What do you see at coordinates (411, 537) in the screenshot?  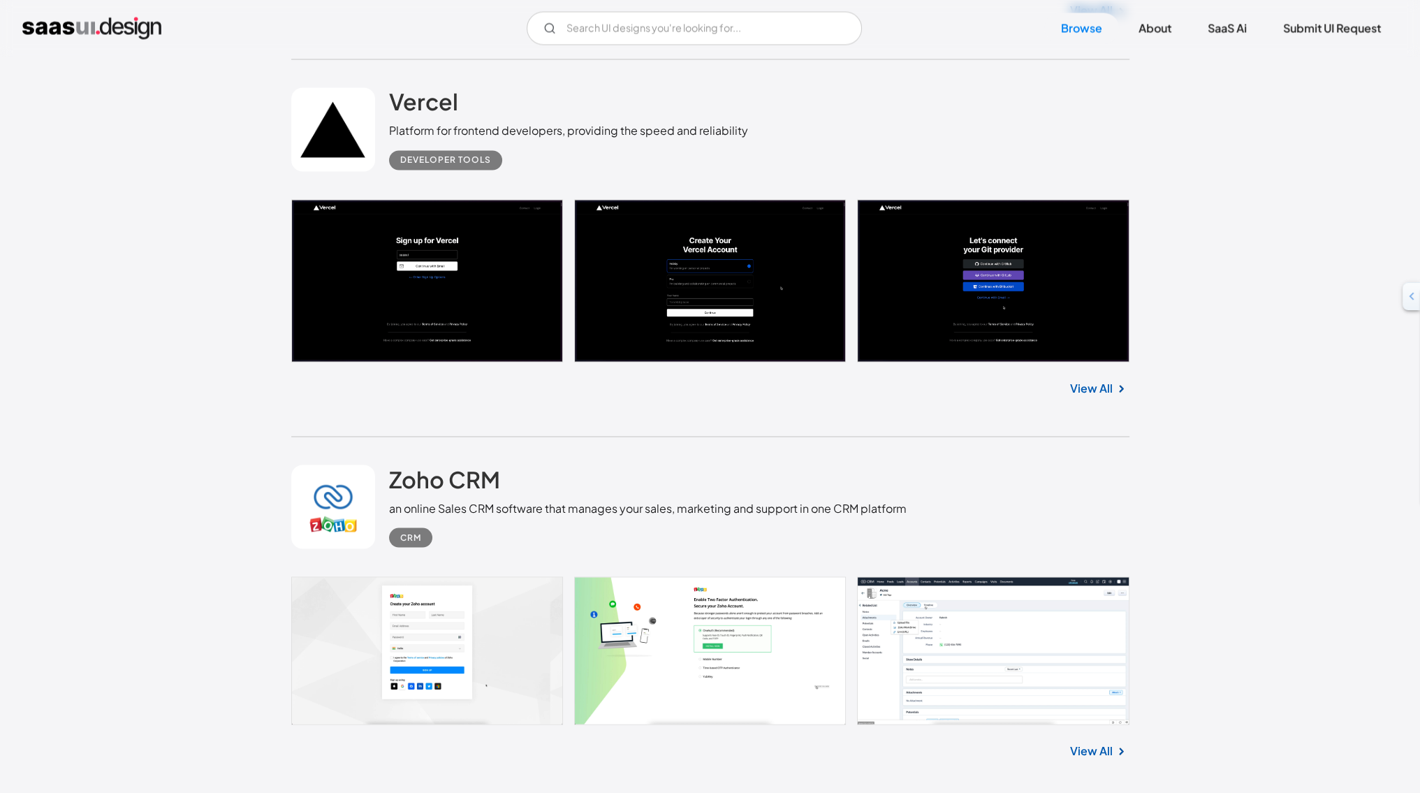 I see `div: CRM` at bounding box center [411, 537].